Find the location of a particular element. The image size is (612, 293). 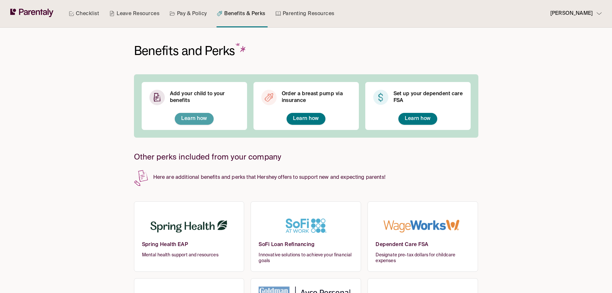

p: Here are additional benefits and perks that Hershey offers to support new and expecting parents! is located at coordinates (306, 175).